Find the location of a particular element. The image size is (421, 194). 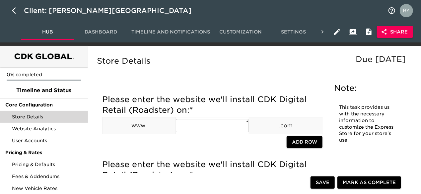

span: Store Details is located at coordinates (47, 117).